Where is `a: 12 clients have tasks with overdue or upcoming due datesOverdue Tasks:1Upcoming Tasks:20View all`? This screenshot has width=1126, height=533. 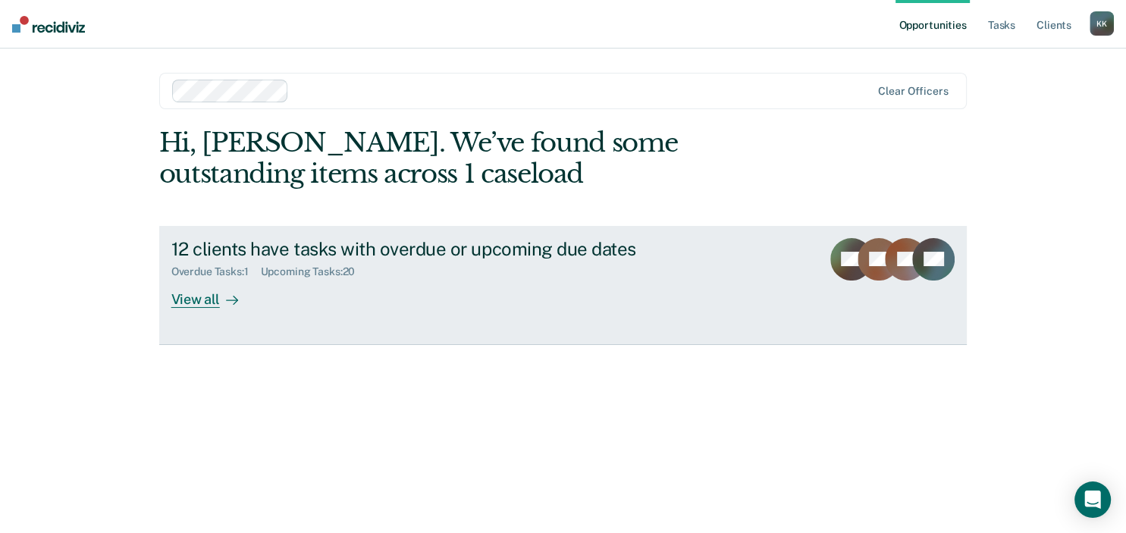
a: 12 clients have tasks with overdue or upcoming due datesOverdue Tasks:1Upcoming Tasks:20View all is located at coordinates (563, 285).